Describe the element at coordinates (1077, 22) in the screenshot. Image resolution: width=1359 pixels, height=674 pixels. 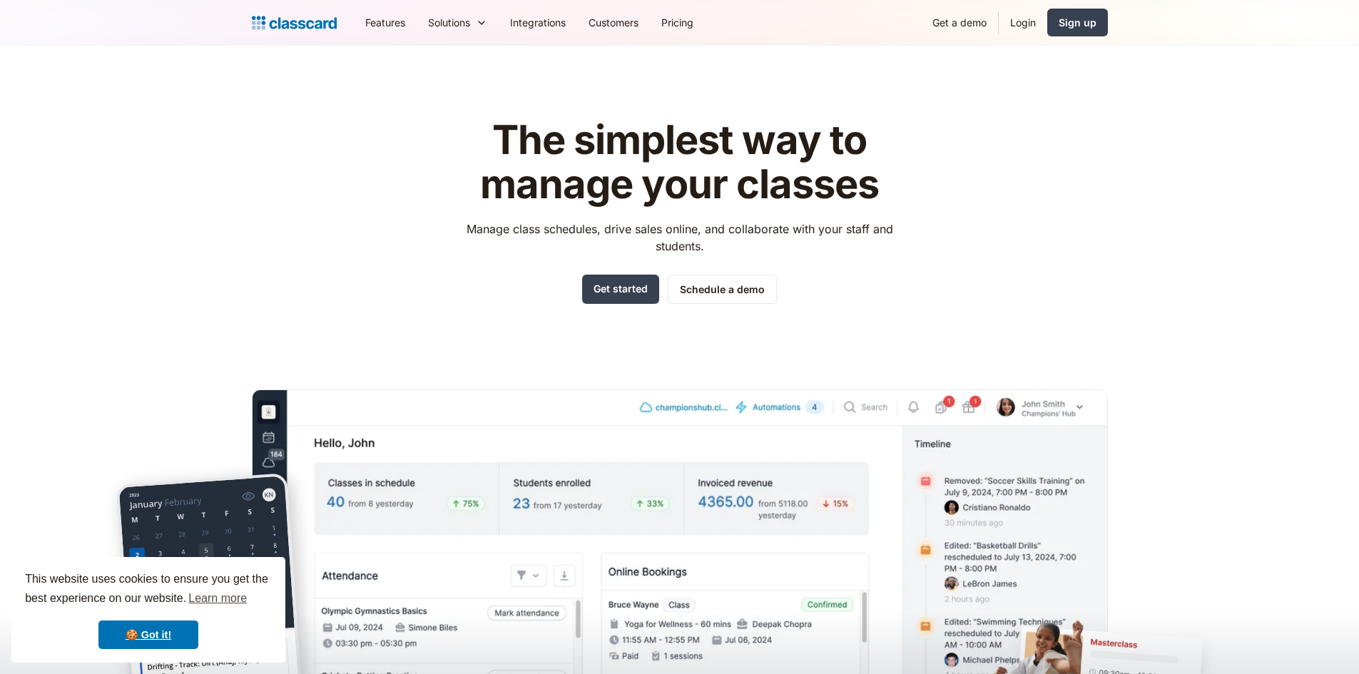
I see `a: Sign up` at that location.